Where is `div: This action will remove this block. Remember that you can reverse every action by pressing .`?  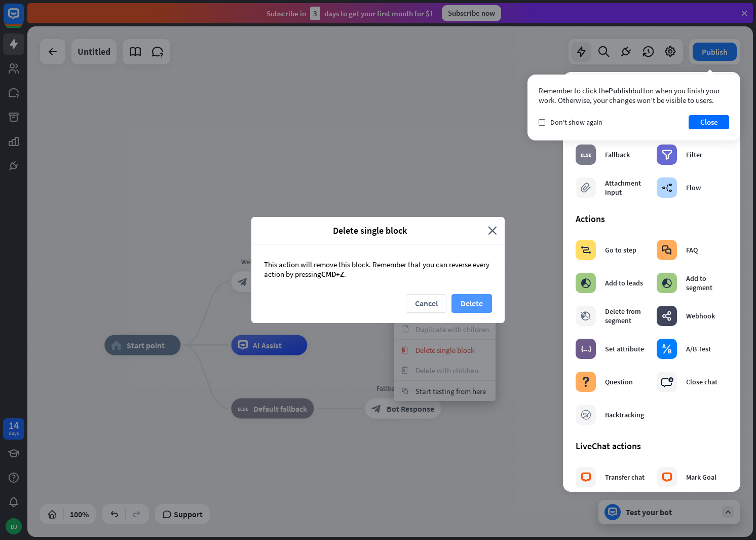
div: This action will remove this block. Remember that you can reverse every action by pressing . is located at coordinates (378, 269).